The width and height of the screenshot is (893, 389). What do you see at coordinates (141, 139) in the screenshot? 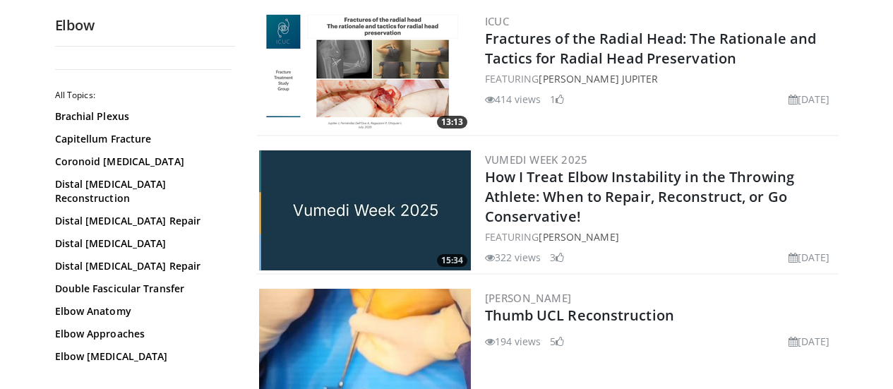
I see `a: Capitellum Fracture` at bounding box center [141, 139].